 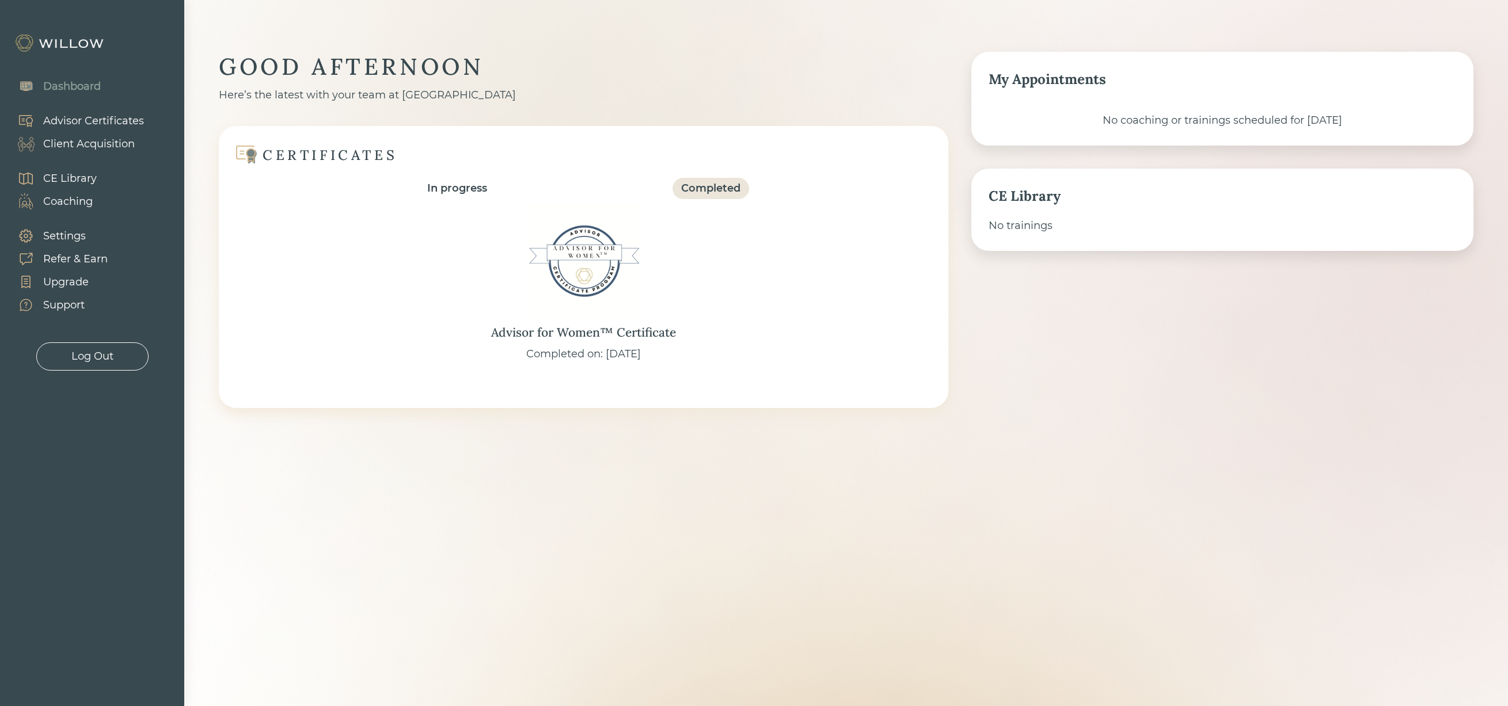 I want to click on img: Advisor for Women™ Certificate Badge, so click(x=584, y=261).